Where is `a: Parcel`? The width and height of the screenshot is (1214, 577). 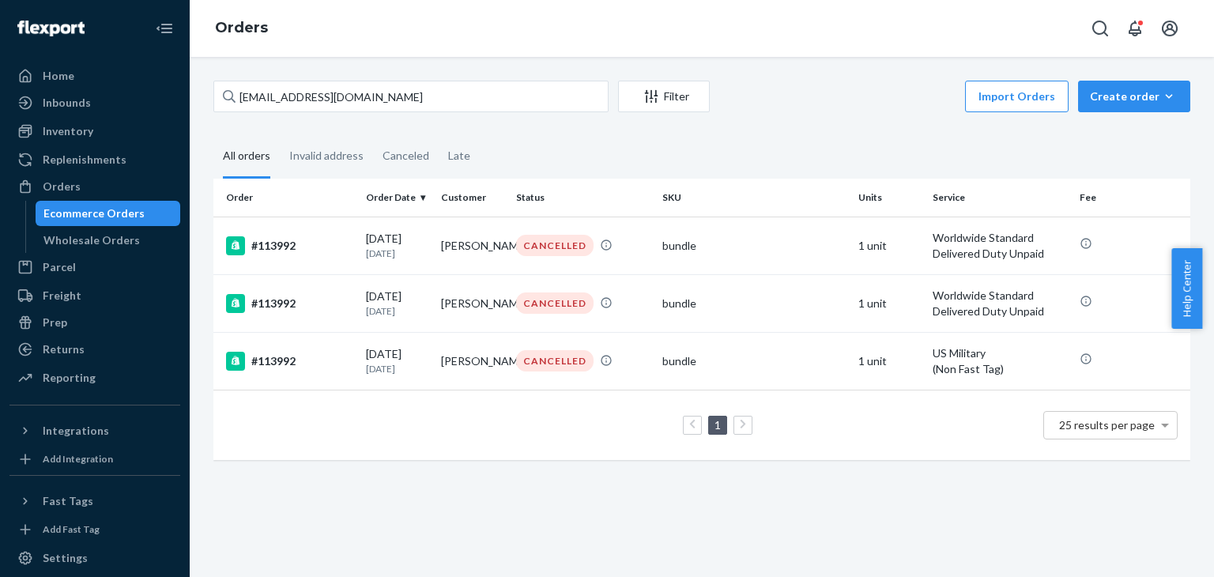
a: Parcel is located at coordinates (95, 267).